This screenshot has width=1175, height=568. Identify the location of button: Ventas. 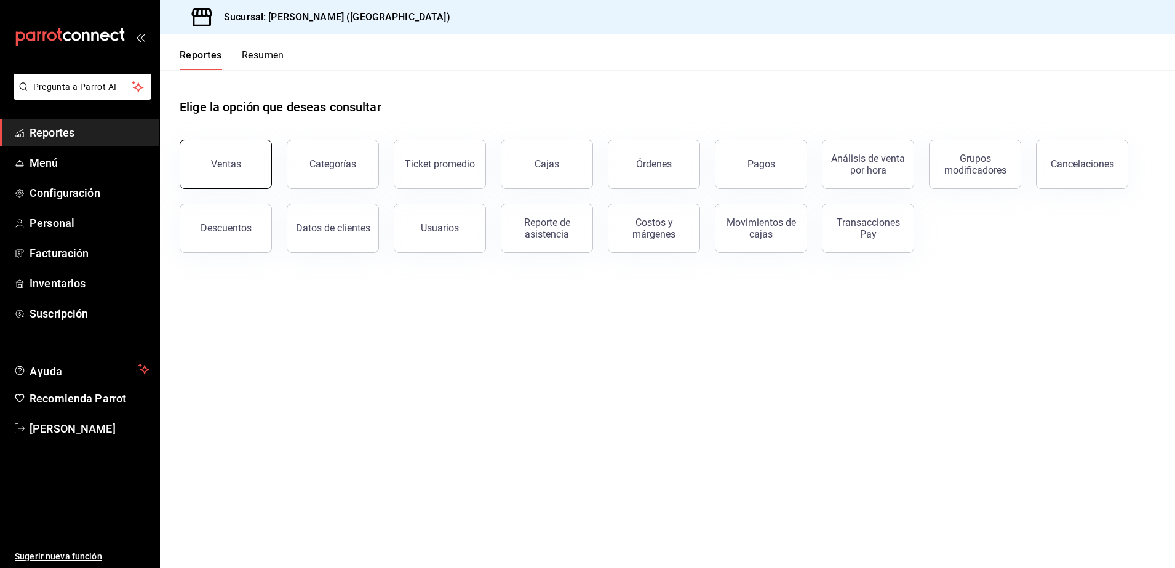
(226, 164).